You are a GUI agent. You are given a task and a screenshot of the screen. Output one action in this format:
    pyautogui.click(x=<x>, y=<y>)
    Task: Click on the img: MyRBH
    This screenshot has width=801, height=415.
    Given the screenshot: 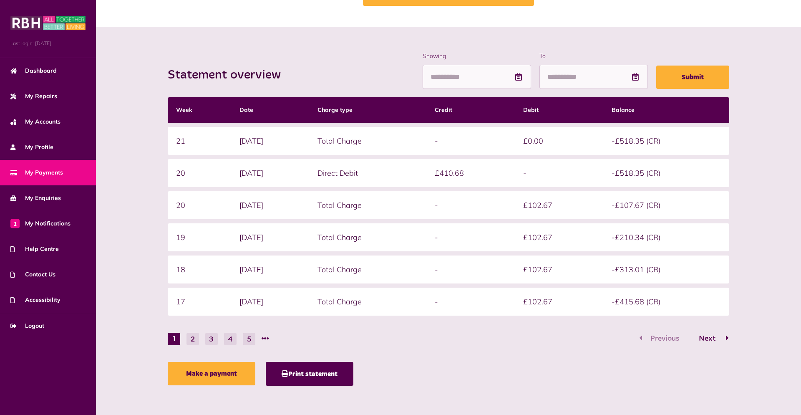 What is the action you would take?
    pyautogui.click(x=48, y=23)
    